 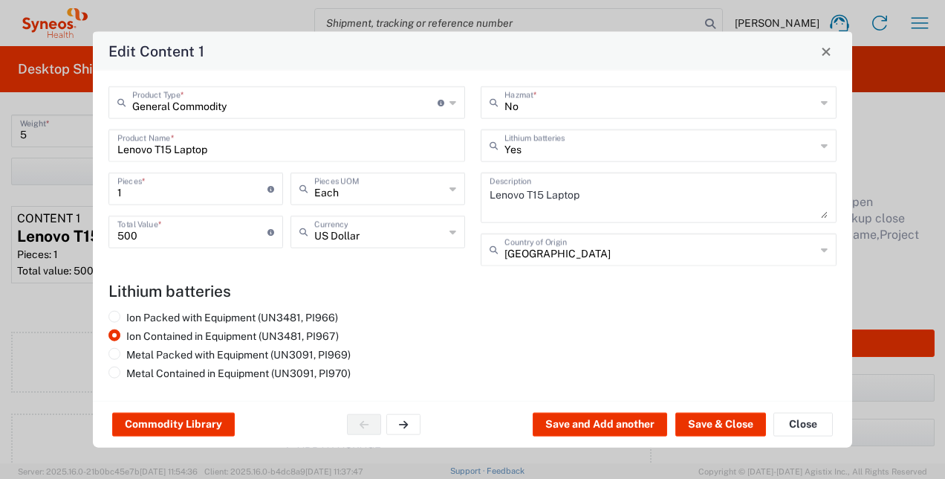 What do you see at coordinates (230, 373) in the screenshot?
I see `label: Metal Contained in Equipment (UN3091, PI970)` at bounding box center [230, 373].